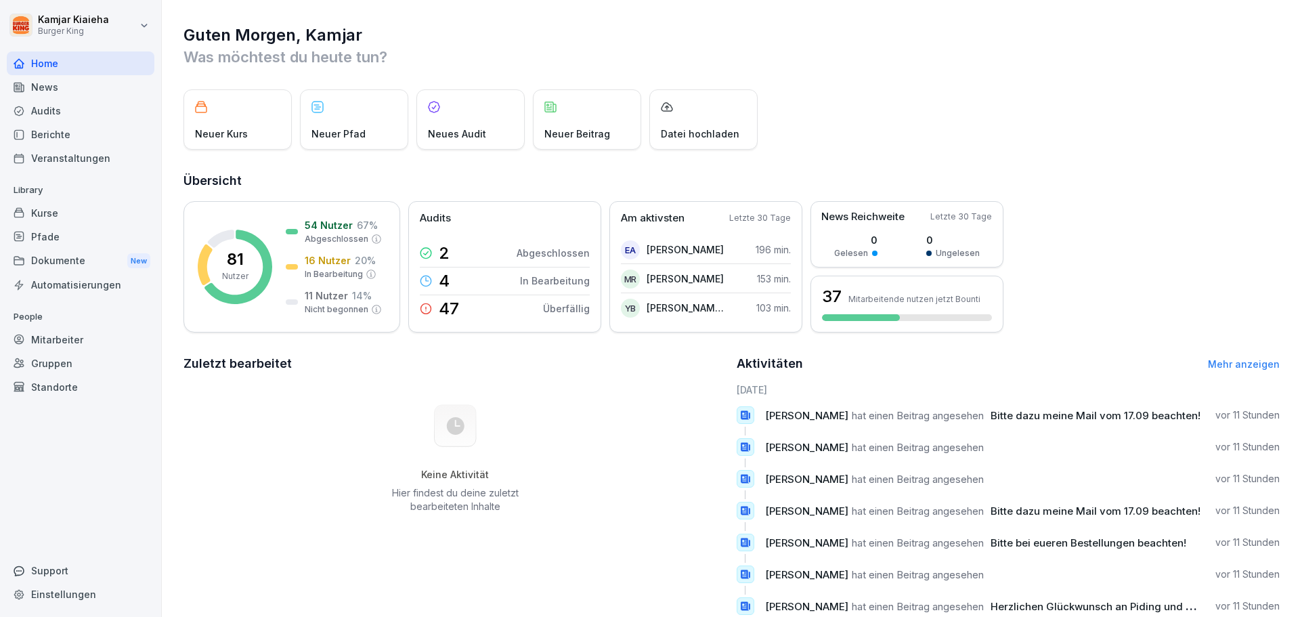 The image size is (1300, 617). Describe the element at coordinates (81, 261) in the screenshot. I see `a: DokumenteNew` at that location.